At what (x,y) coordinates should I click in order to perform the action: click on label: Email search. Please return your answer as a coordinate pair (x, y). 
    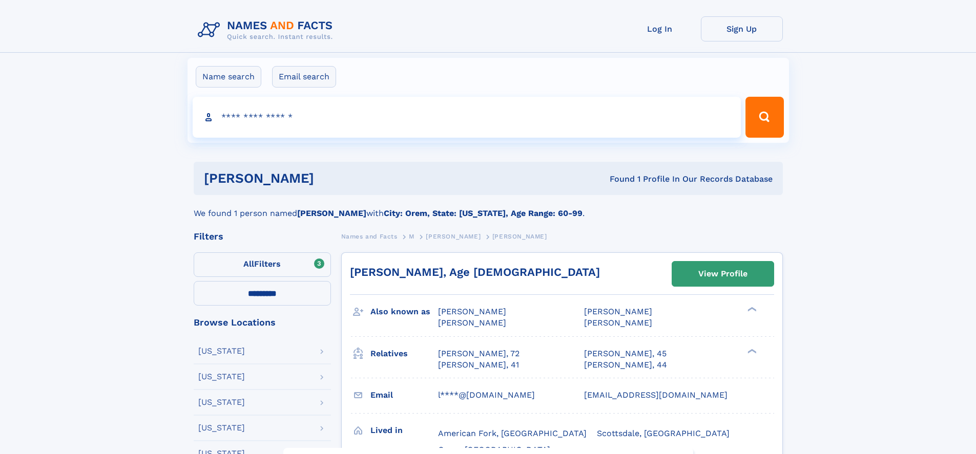
    Looking at the image, I should click on (304, 77).